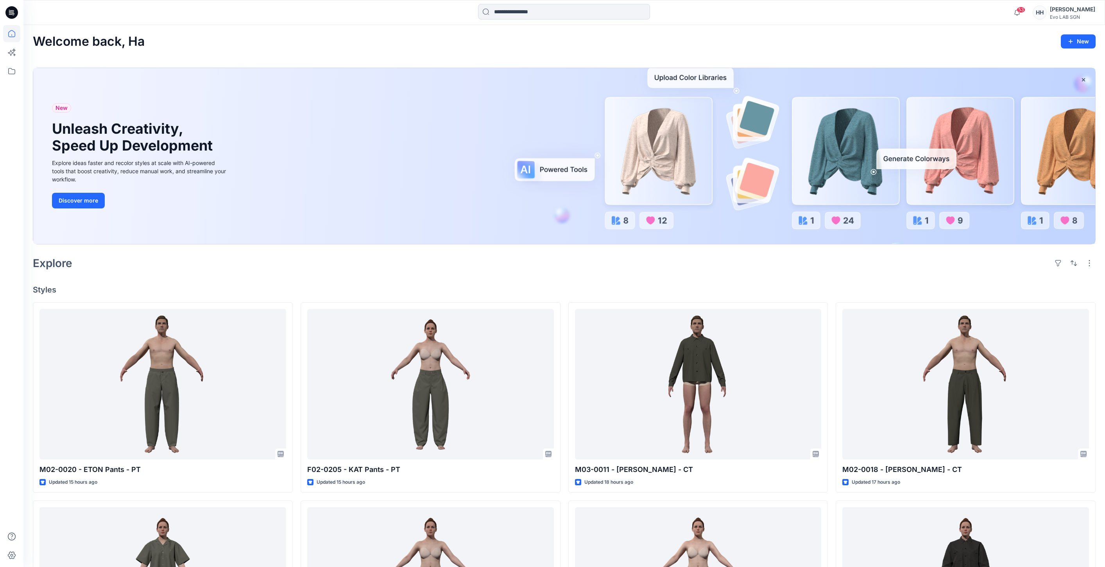  What do you see at coordinates (163, 469) in the screenshot?
I see `p: M02-0020 - ETON Pants - PT` at bounding box center [163, 469].